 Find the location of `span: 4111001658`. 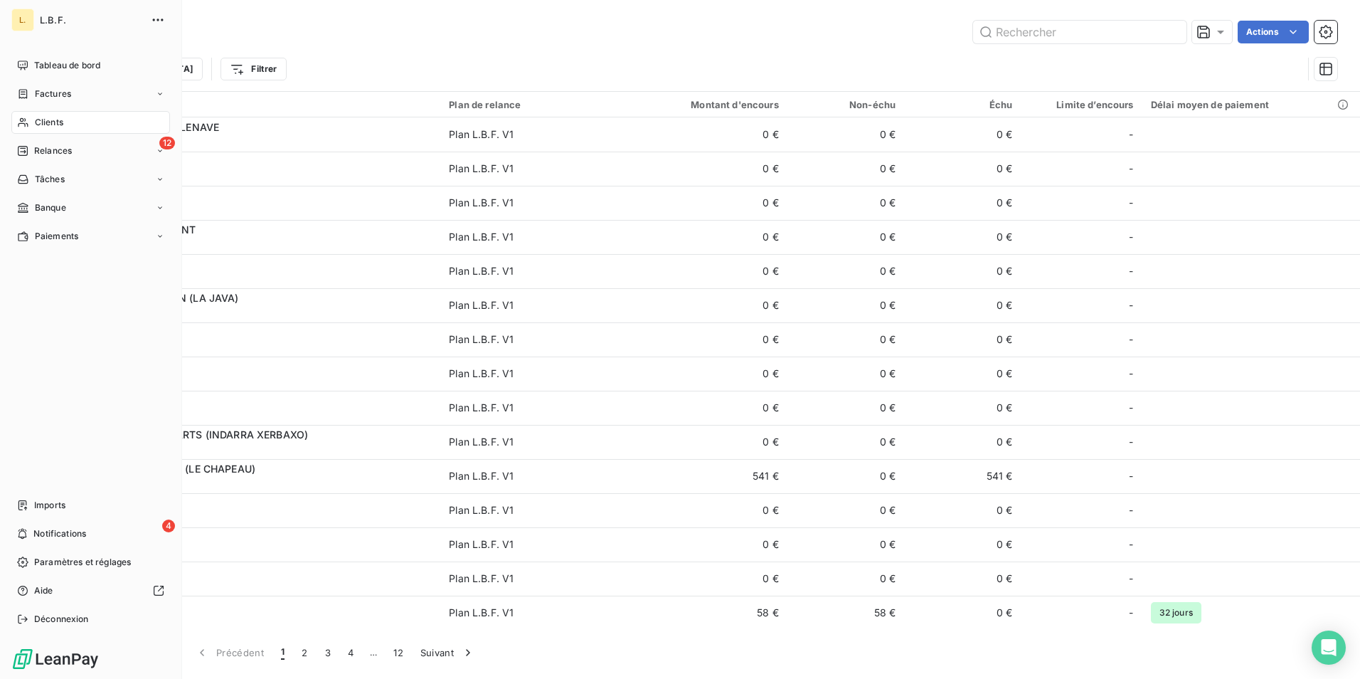

span: 4111001658 is located at coordinates (265, 585).